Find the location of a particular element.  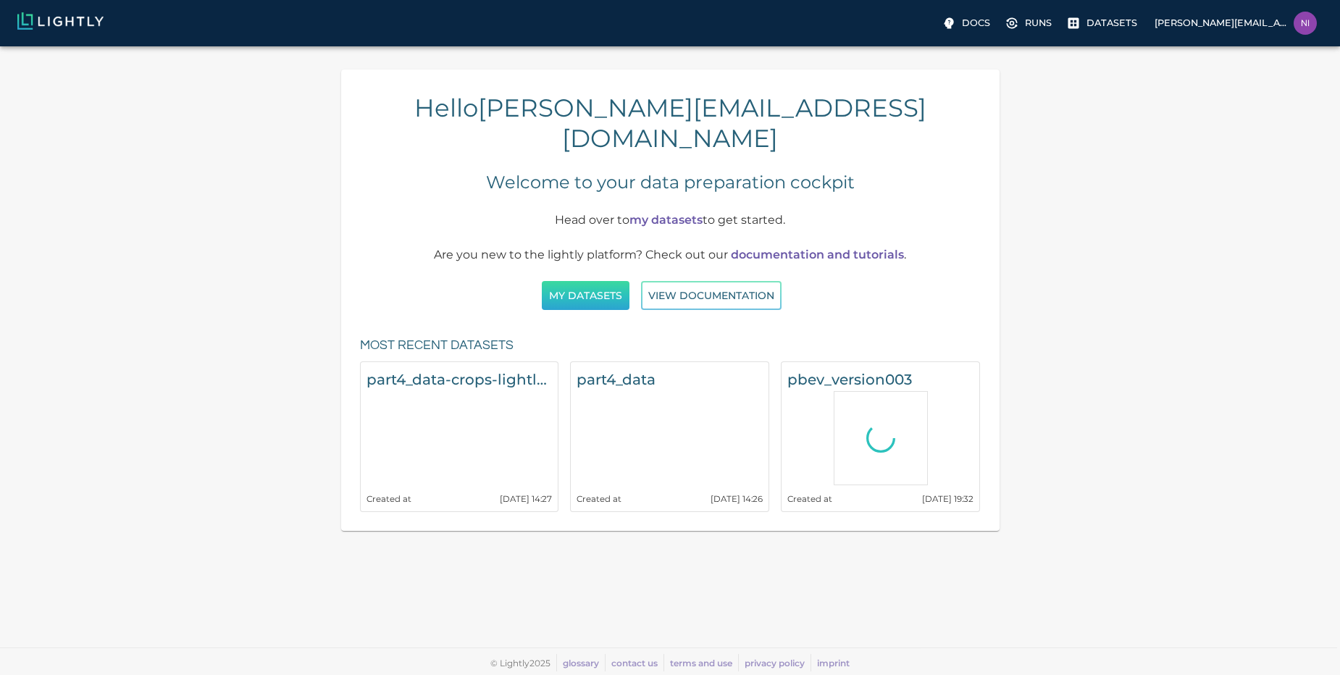

p: Runs is located at coordinates (1038, 22).